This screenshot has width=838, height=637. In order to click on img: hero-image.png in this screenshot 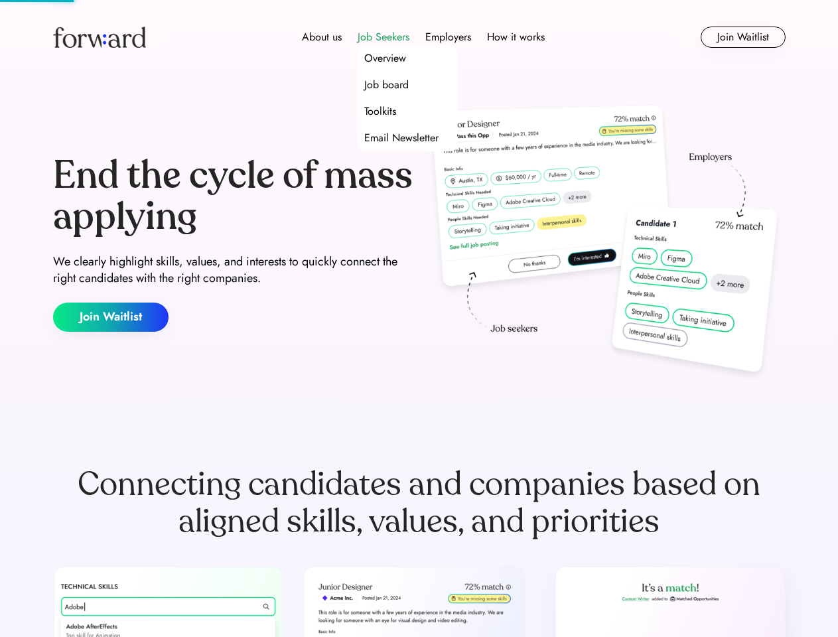, I will do `click(605, 244)`.